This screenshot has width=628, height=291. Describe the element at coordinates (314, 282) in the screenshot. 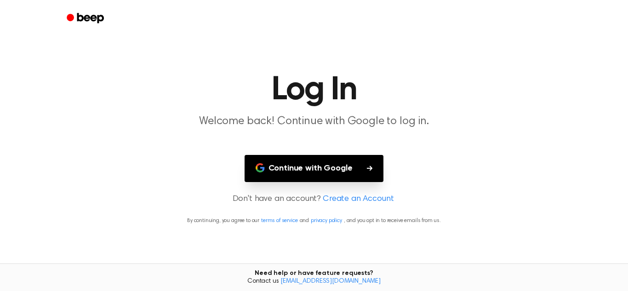

I see `span: Contact us` at that location.